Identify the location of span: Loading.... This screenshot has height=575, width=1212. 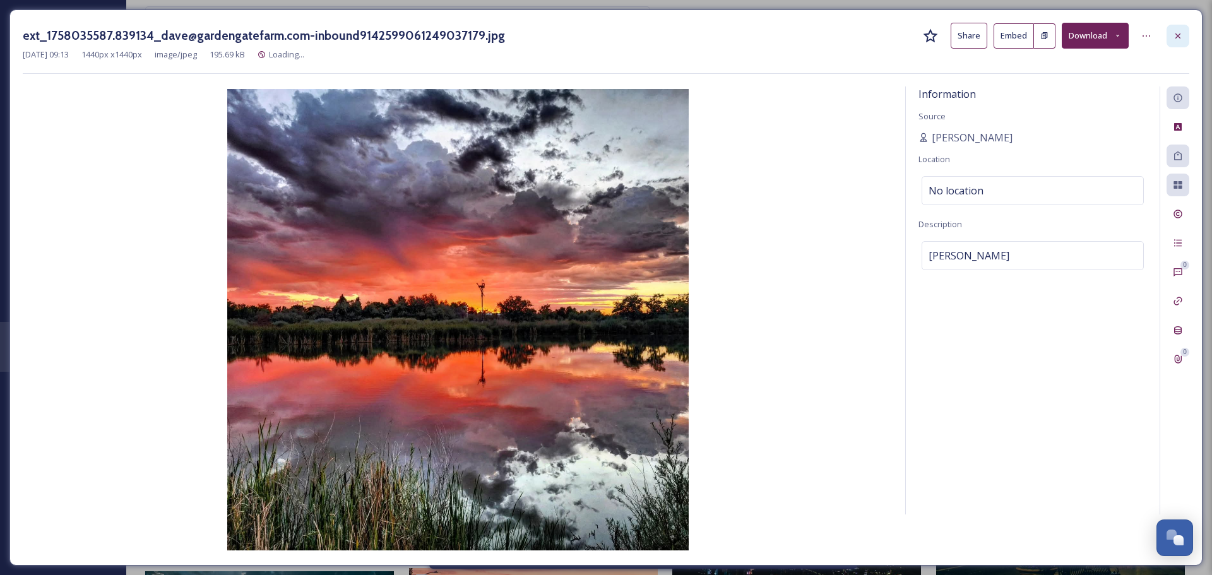
(287, 54).